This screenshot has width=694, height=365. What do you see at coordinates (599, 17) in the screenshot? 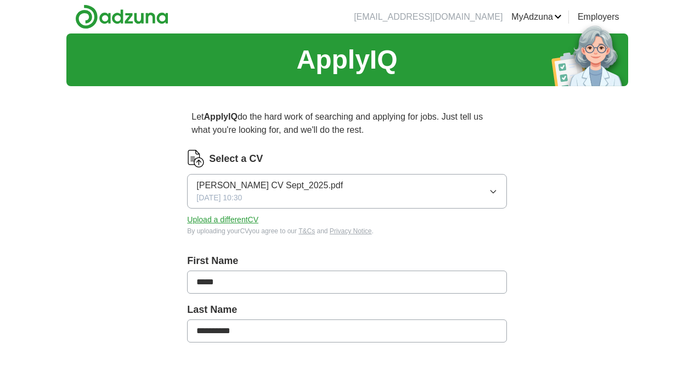
I see `a: Employers` at bounding box center [599, 17].